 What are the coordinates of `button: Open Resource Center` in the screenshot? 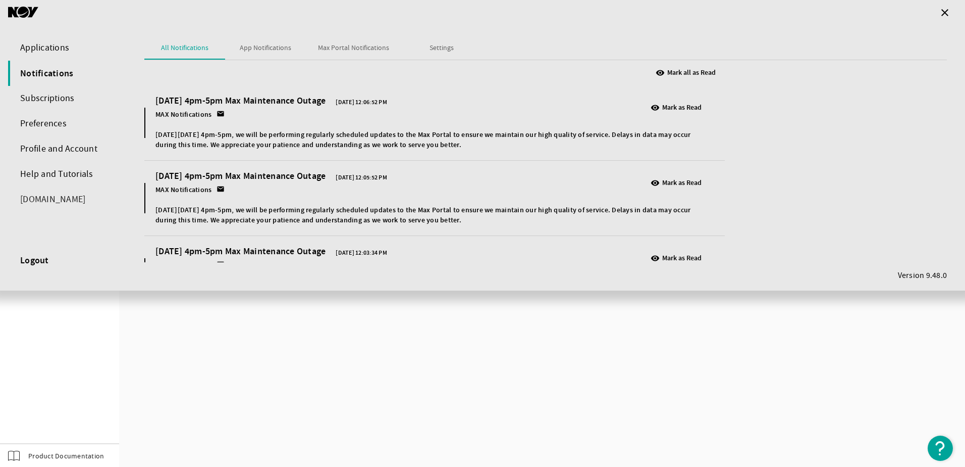 It's located at (941, 448).